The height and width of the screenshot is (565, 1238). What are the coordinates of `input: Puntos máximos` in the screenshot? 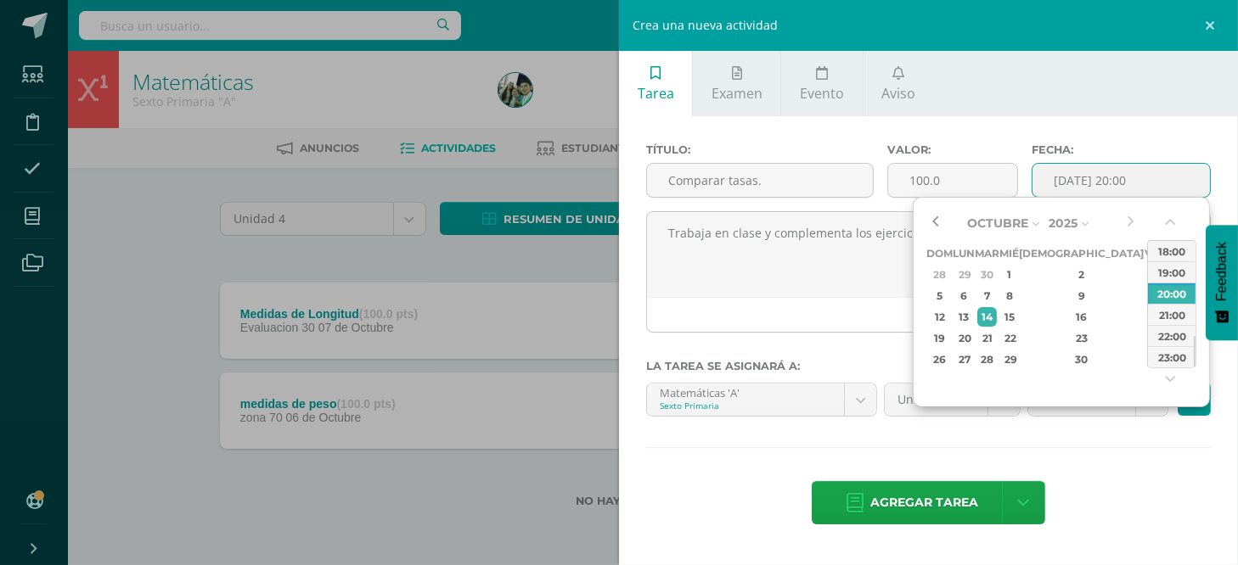 It's located at (953, 180).